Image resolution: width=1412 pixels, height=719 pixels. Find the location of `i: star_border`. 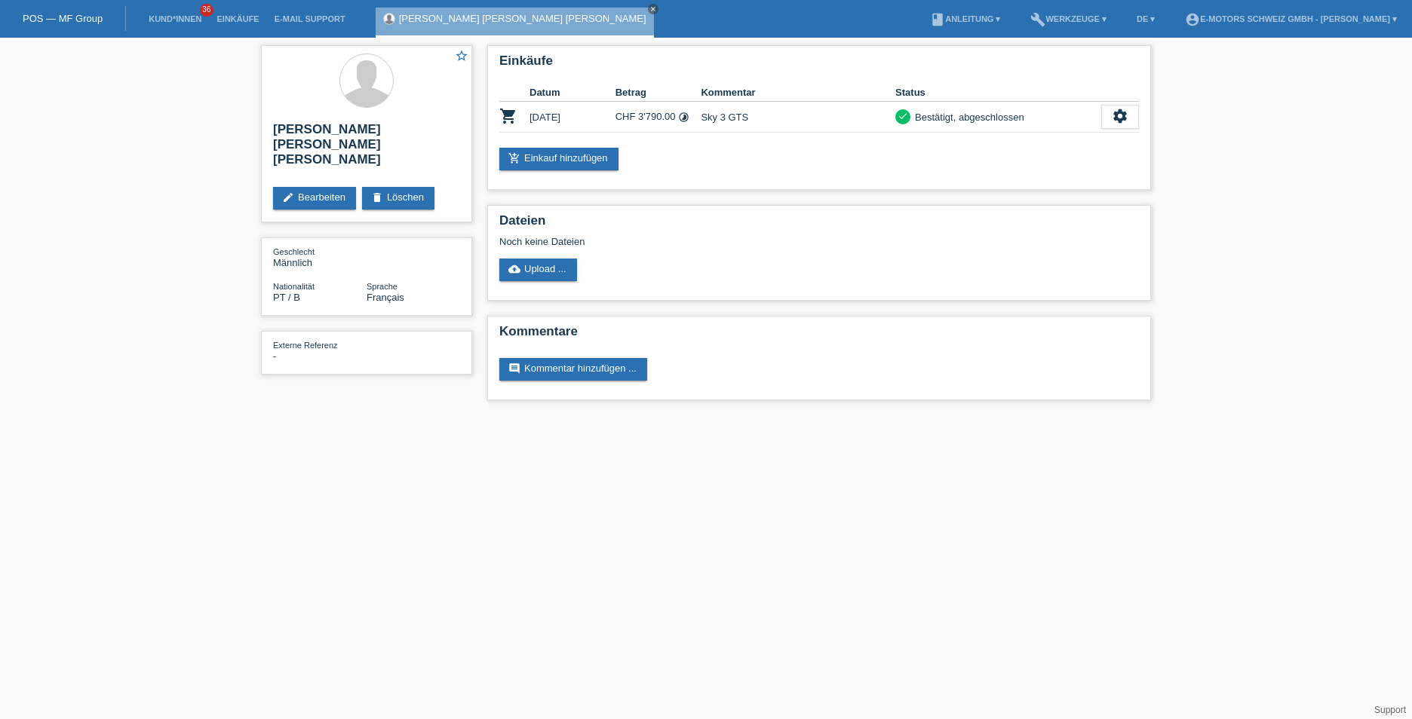

i: star_border is located at coordinates (461, 56).